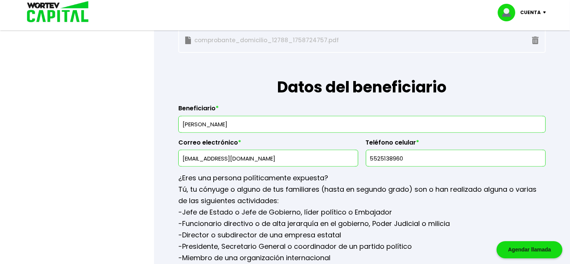  Describe the element at coordinates (290, 40) in the screenshot. I see `p: comprobante_domicilio_12788_1758724757.pdf` at that location.